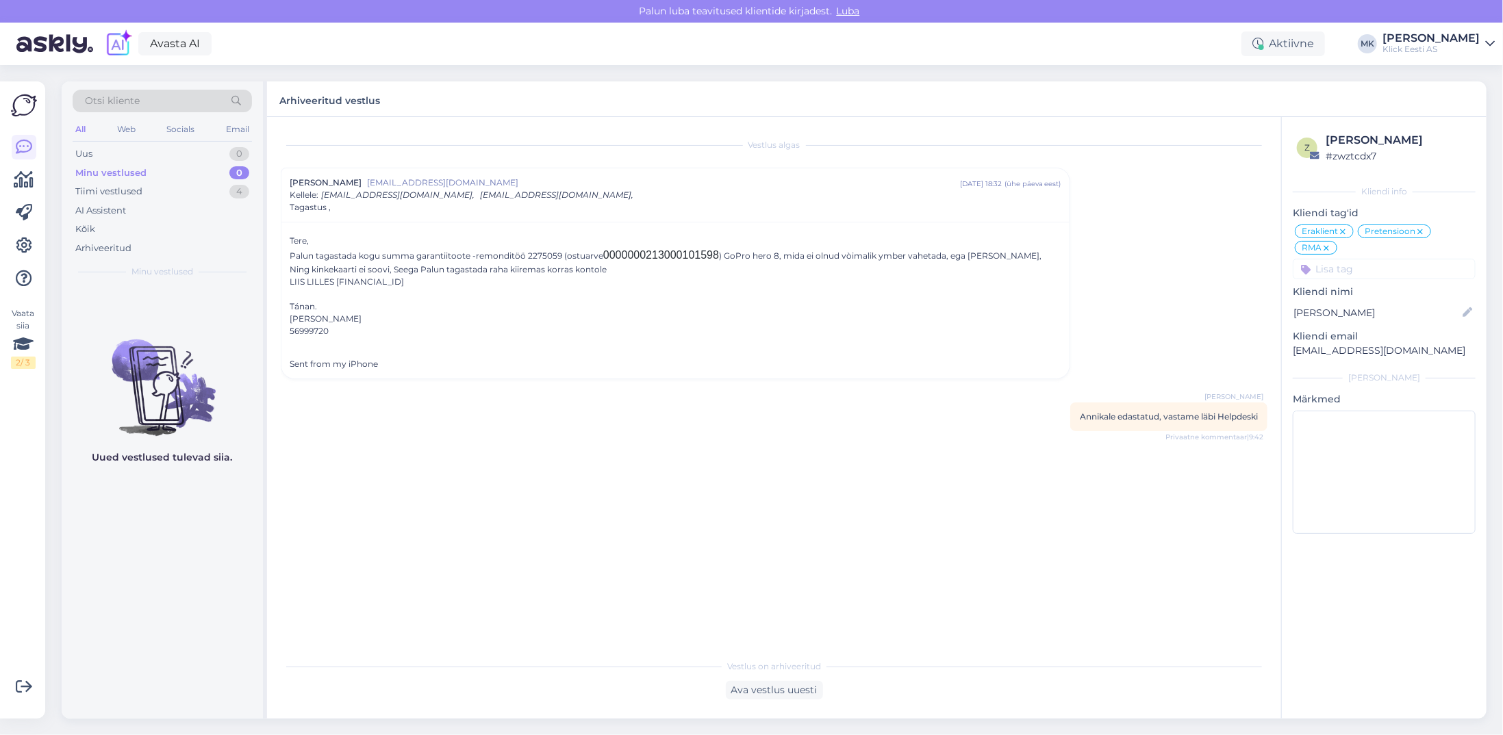  Describe the element at coordinates (1431, 49) in the screenshot. I see `div: Klick Eesti AS` at that location.